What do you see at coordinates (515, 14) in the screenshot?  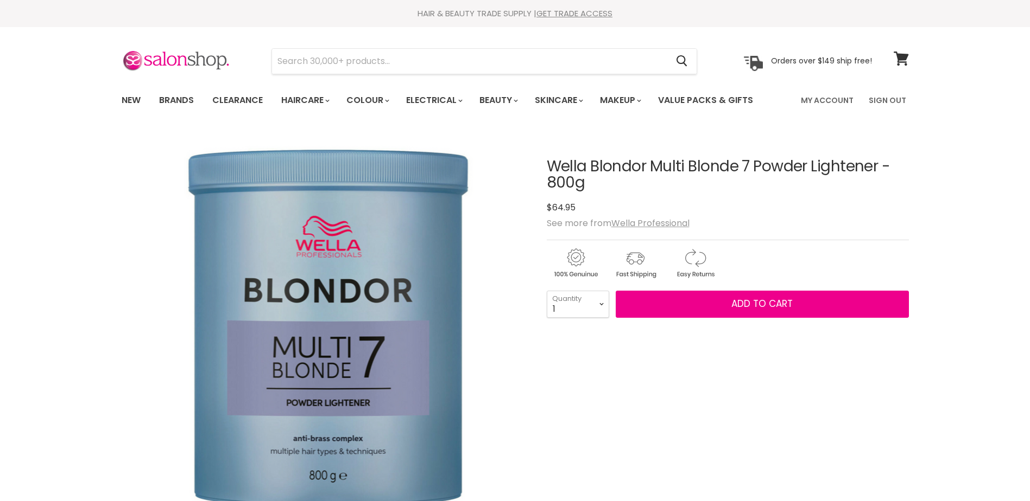 I see `div: HAIR & BEAUTY TRADE SUPPLY |` at bounding box center [515, 14].